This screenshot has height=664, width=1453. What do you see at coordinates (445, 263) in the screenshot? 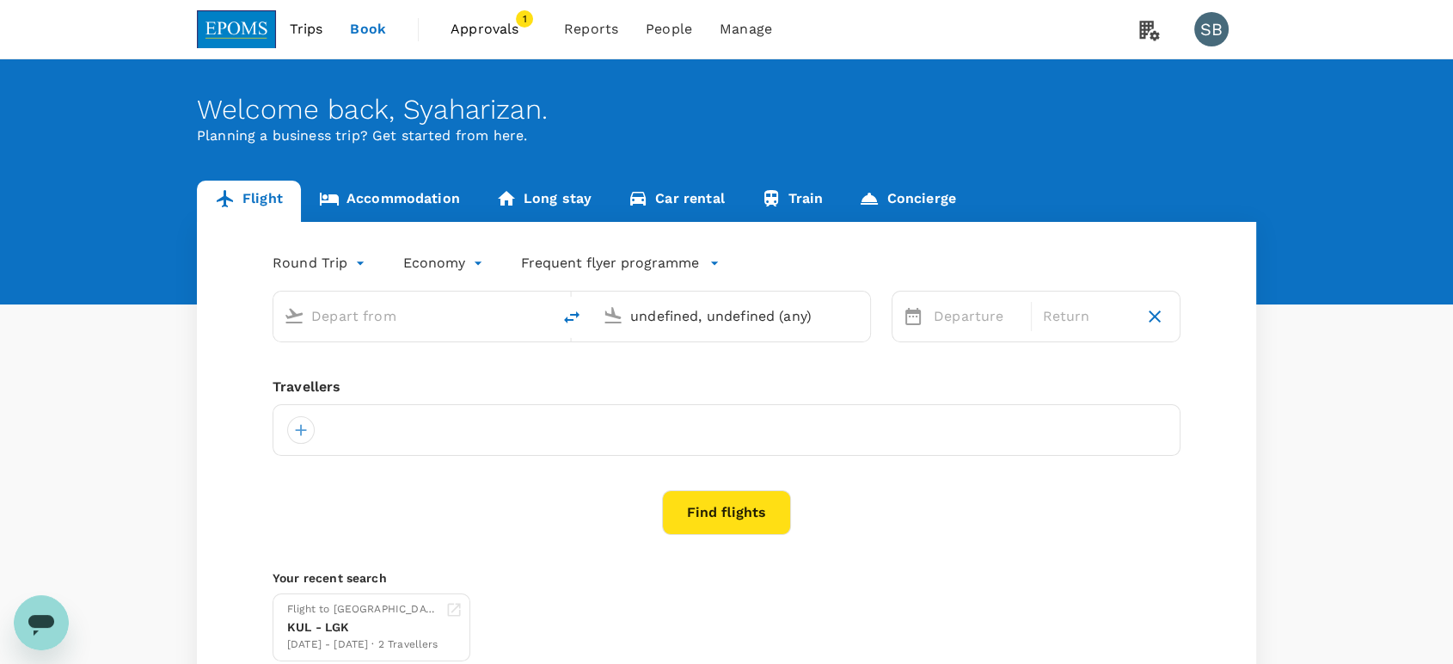
I see `div: Economy` at bounding box center [445, 263].